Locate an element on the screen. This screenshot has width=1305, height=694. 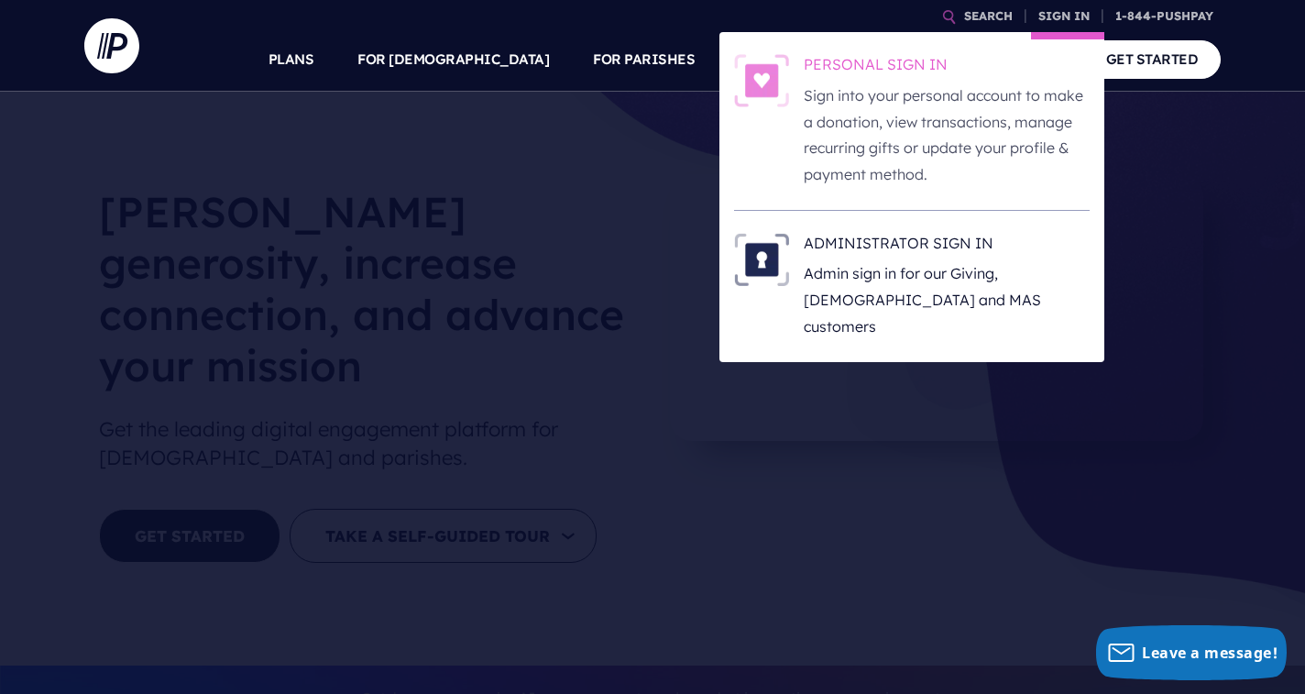
p: Sign into your personal account to make a donation, view transactions, manage recurring gifts or ... is located at coordinates (947, 135).